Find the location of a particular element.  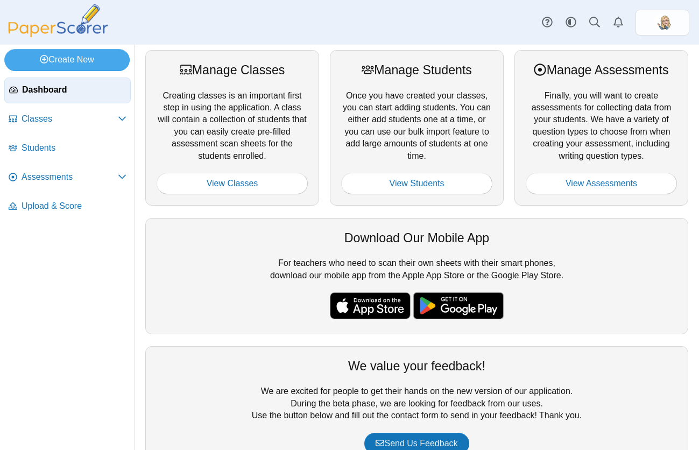

a: ps.zKYLFpFWctilUouI is located at coordinates (663, 23).